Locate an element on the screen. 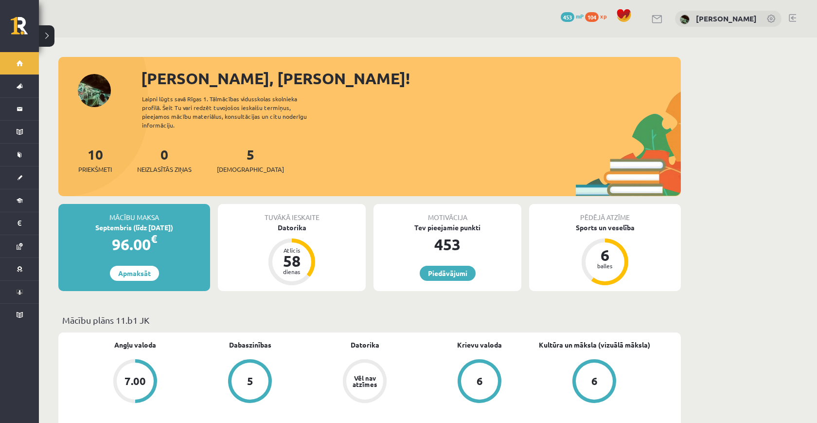  a: 453 mP is located at coordinates (572, 16).